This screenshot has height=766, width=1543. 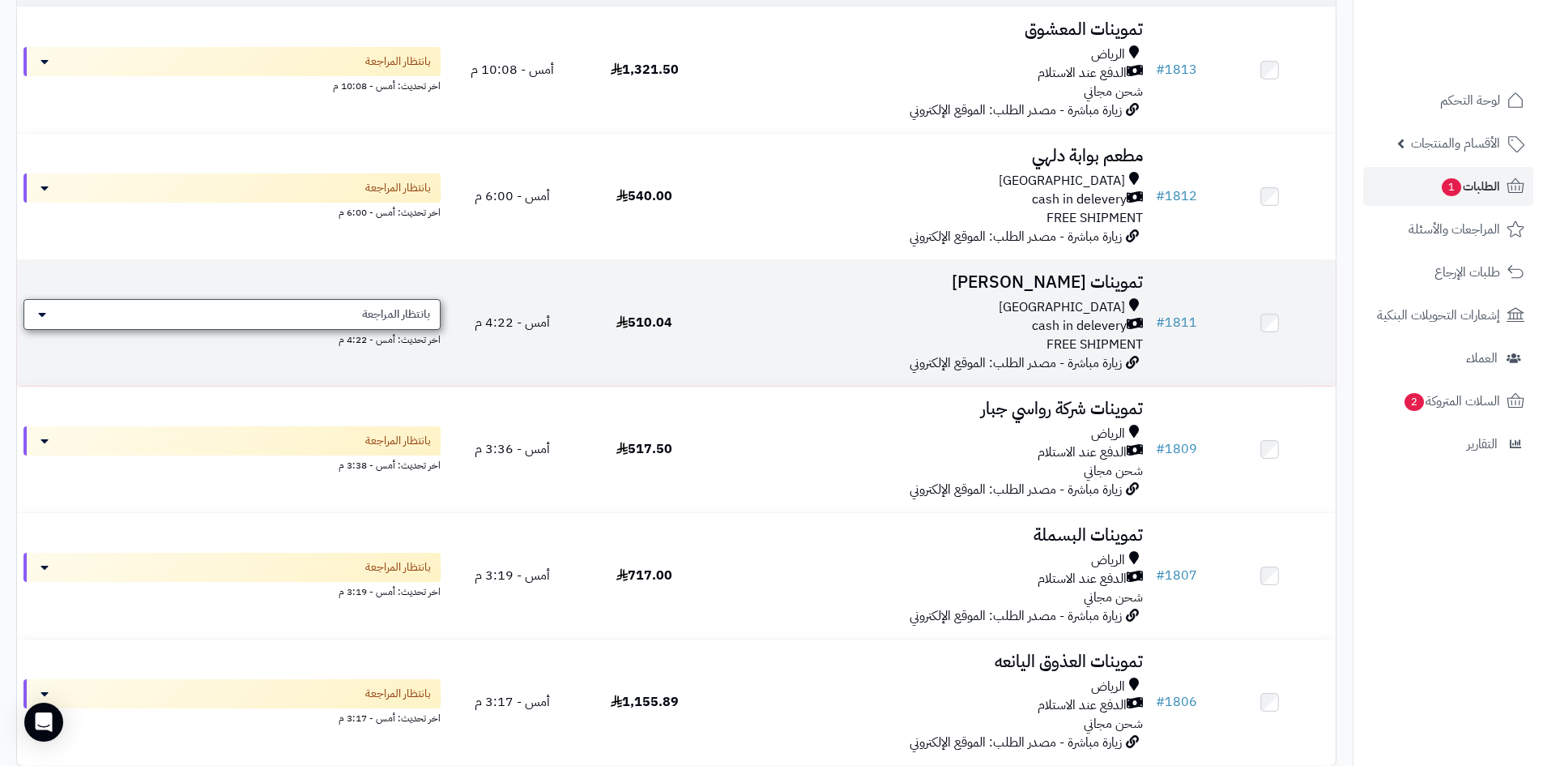 What do you see at coordinates (44, 722) in the screenshot?
I see `div: Open Intercom Messenger` at bounding box center [44, 722].